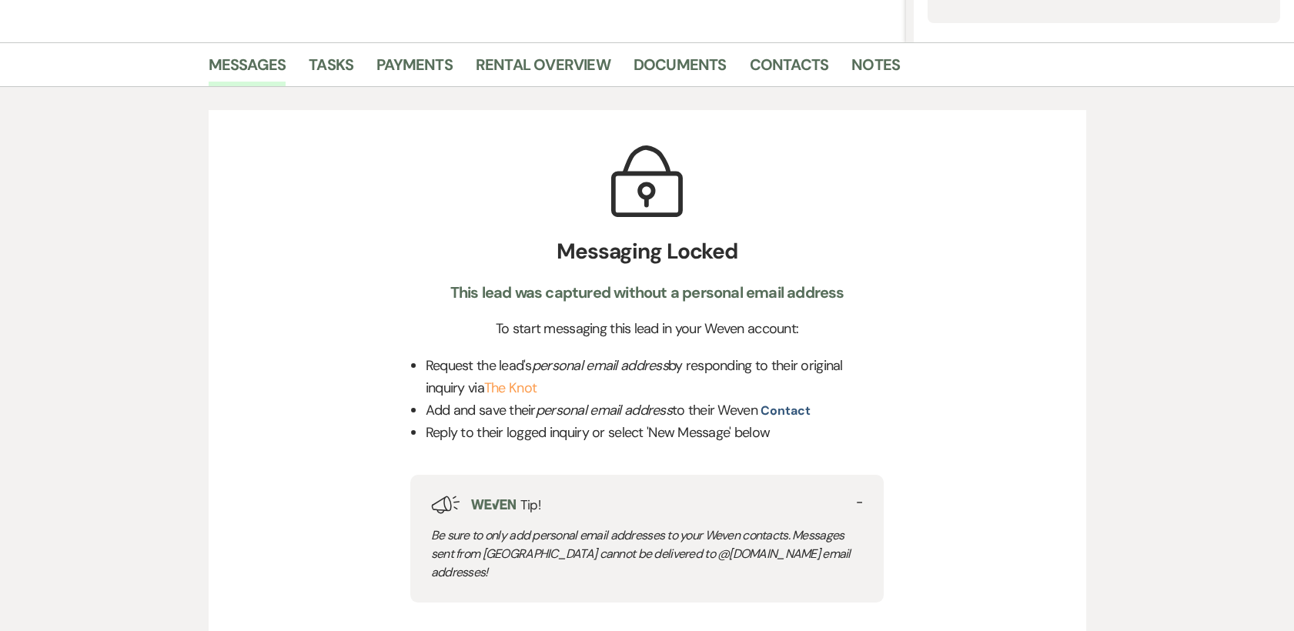 This screenshot has height=631, width=1294. What do you see at coordinates (331, 69) in the screenshot?
I see `a: Tasks` at bounding box center [331, 69].